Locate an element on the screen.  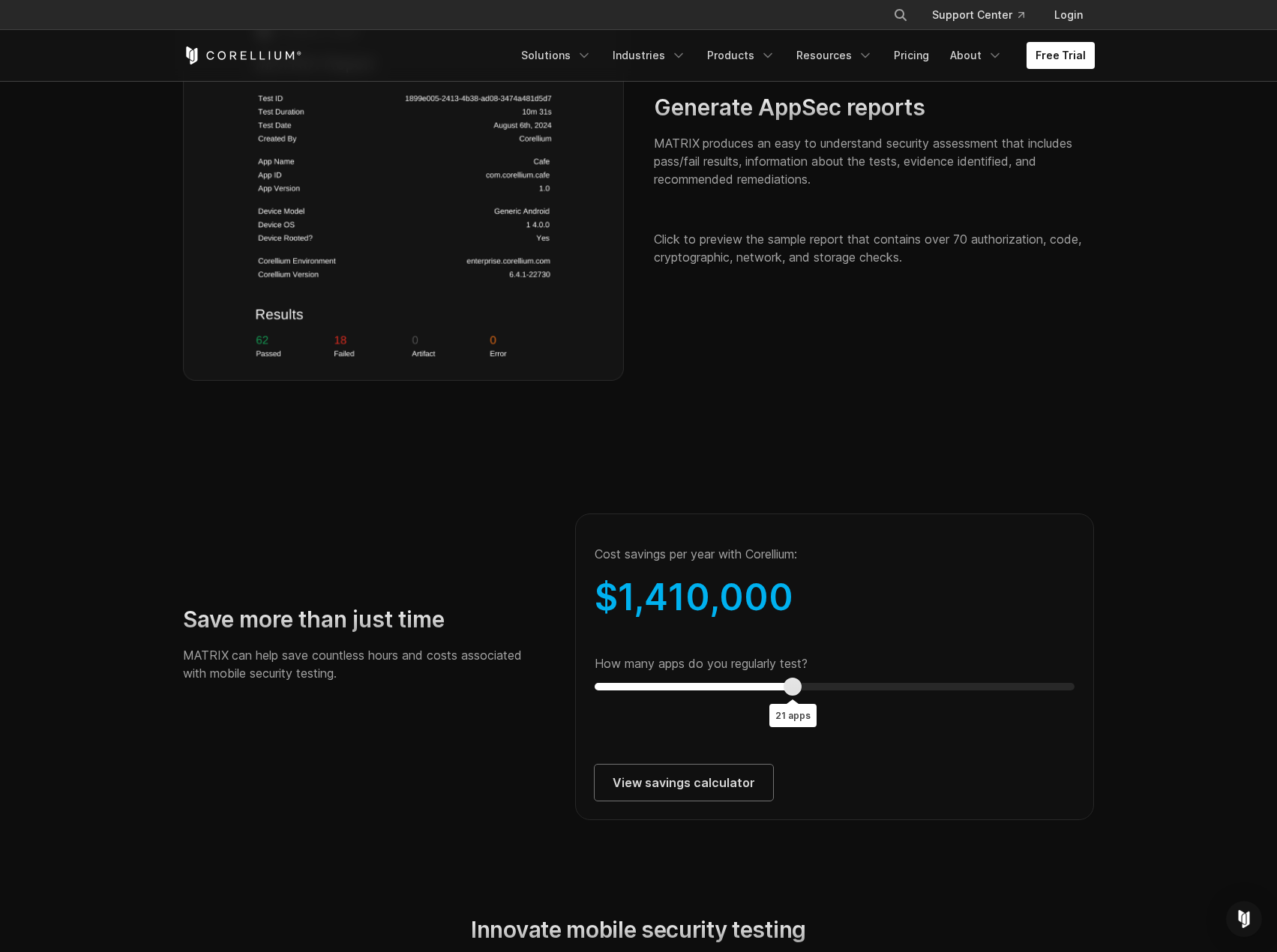
div: Open Intercom Messenger is located at coordinates (1244, 919).